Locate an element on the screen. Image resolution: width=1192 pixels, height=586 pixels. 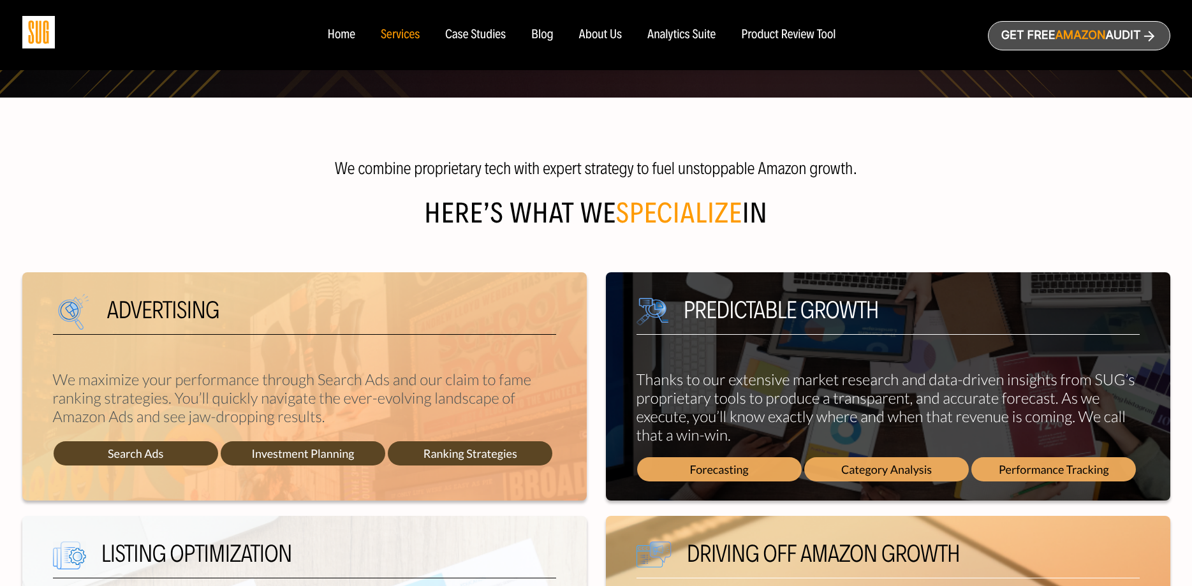
a: Analytics Suite is located at coordinates (681, 35).